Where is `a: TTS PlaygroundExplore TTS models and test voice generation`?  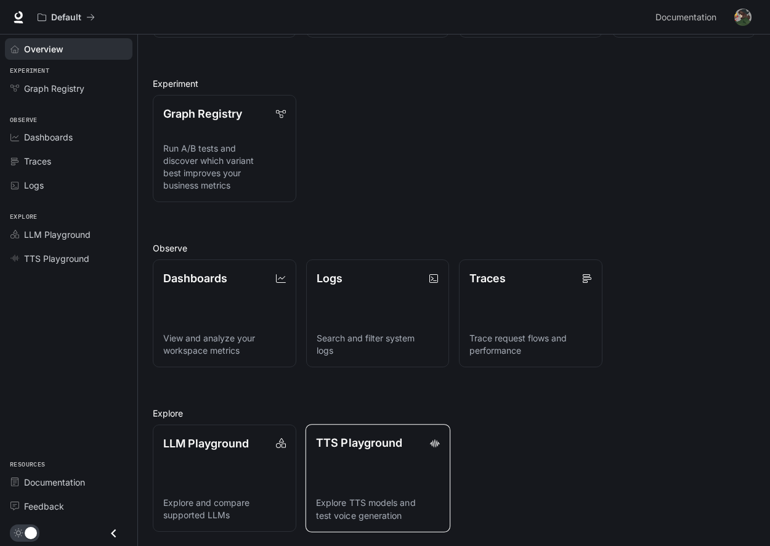
a: TTS PlaygroundExplore TTS models and test voice generation is located at coordinates (377, 478).